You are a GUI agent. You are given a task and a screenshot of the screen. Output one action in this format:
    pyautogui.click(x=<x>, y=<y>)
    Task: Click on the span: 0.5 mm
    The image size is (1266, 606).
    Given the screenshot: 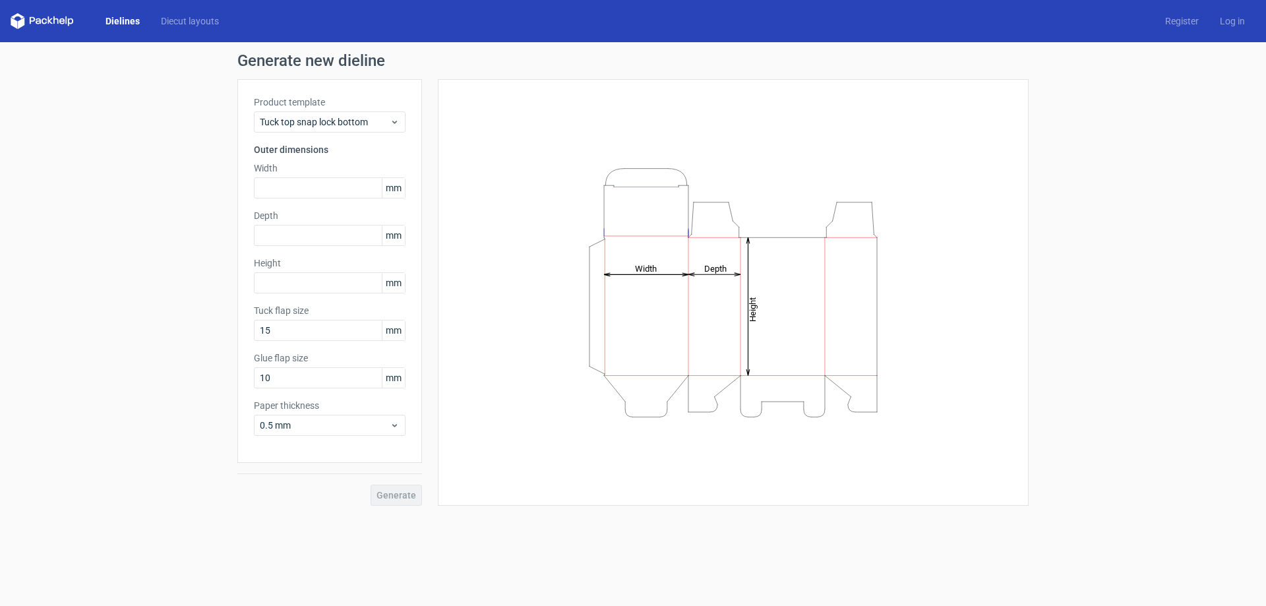 What is the action you would take?
    pyautogui.click(x=324, y=425)
    